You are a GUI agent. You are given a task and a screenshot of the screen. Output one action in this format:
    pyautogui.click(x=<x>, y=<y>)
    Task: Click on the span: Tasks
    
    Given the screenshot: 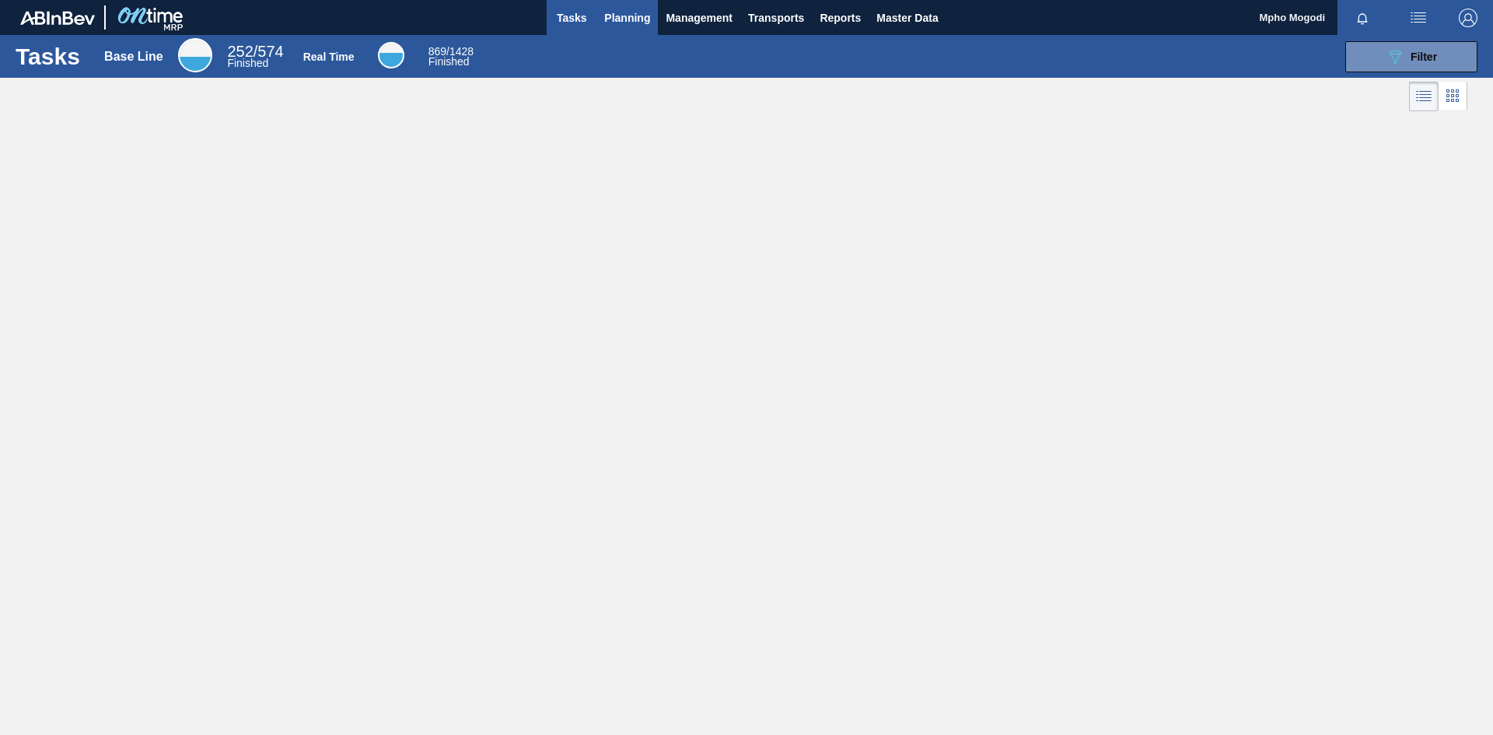 What is the action you would take?
    pyautogui.click(x=572, y=18)
    